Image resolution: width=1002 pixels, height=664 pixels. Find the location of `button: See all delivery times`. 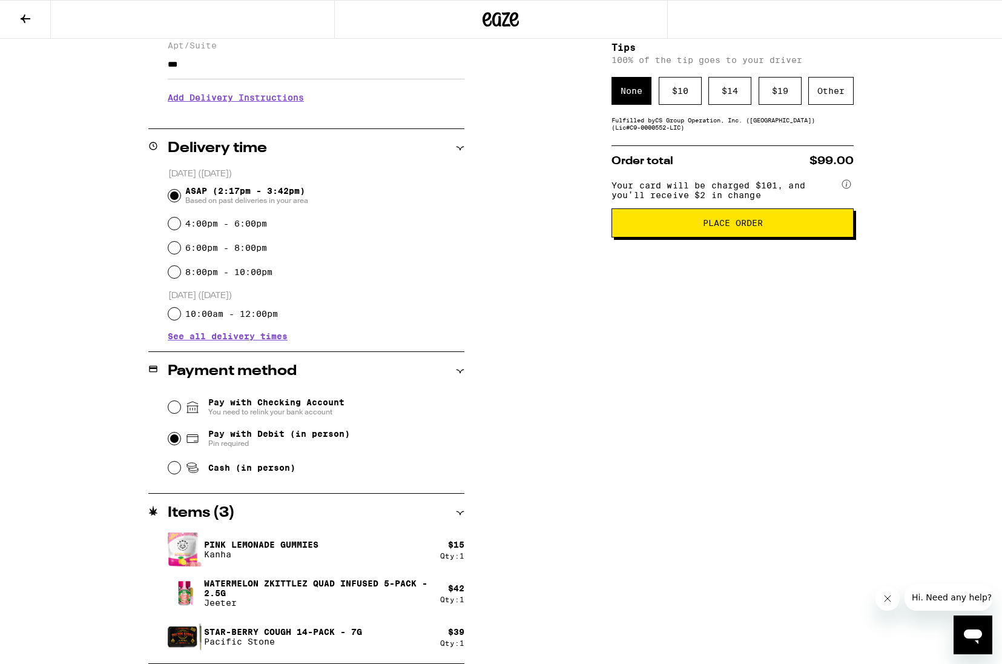

button: See all delivery times is located at coordinates (228, 336).